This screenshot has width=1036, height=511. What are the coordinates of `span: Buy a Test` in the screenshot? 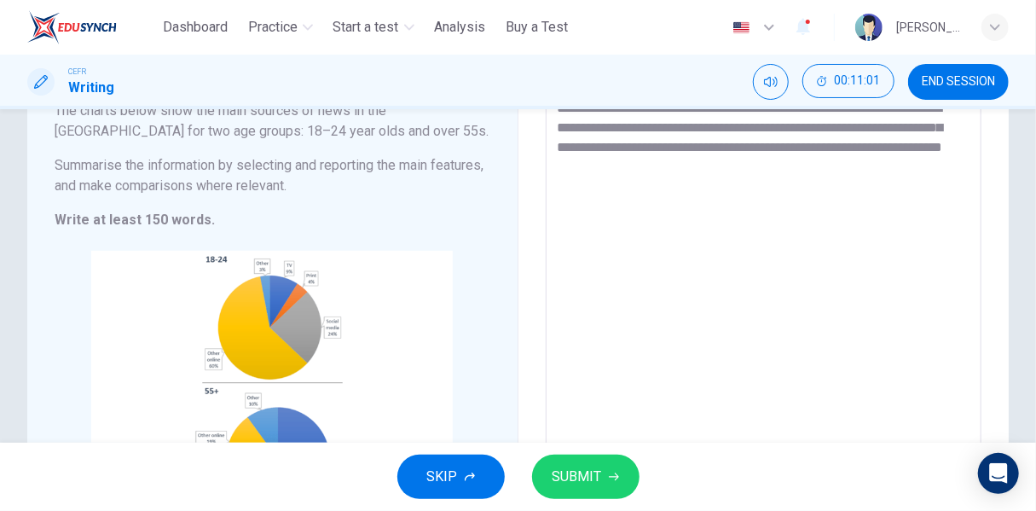 It's located at (537, 27).